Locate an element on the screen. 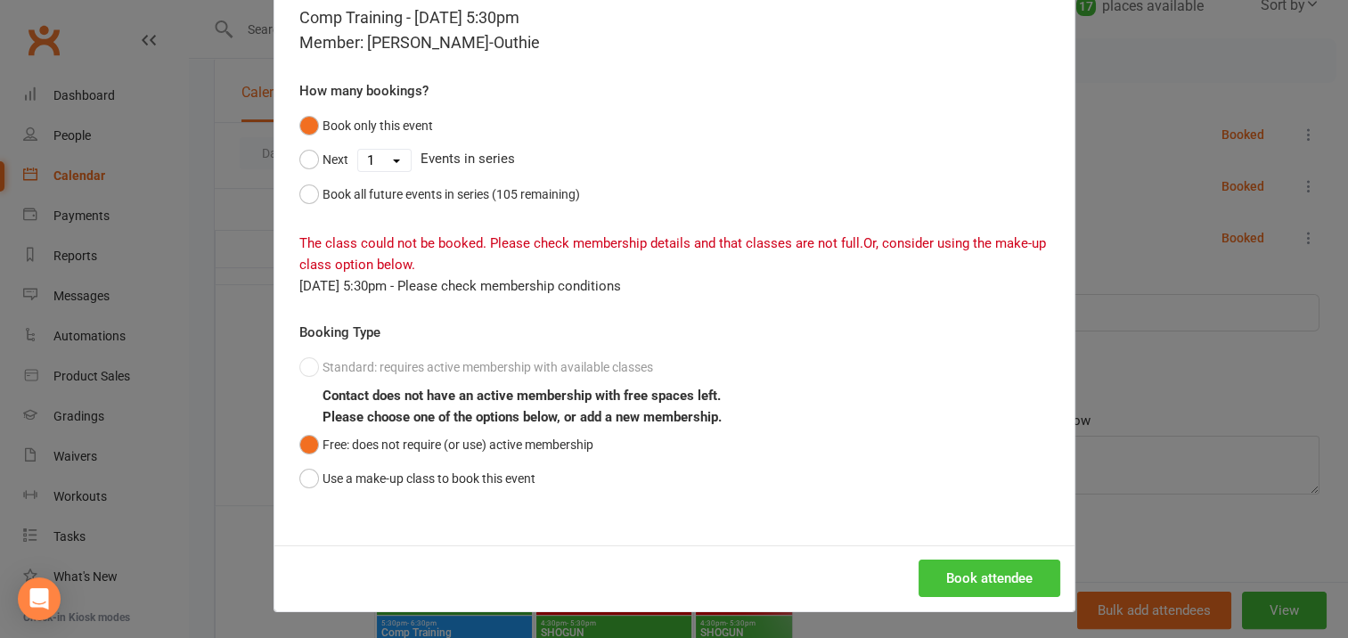 This screenshot has height=638, width=1348. button: Book only this event is located at coordinates (366, 126).